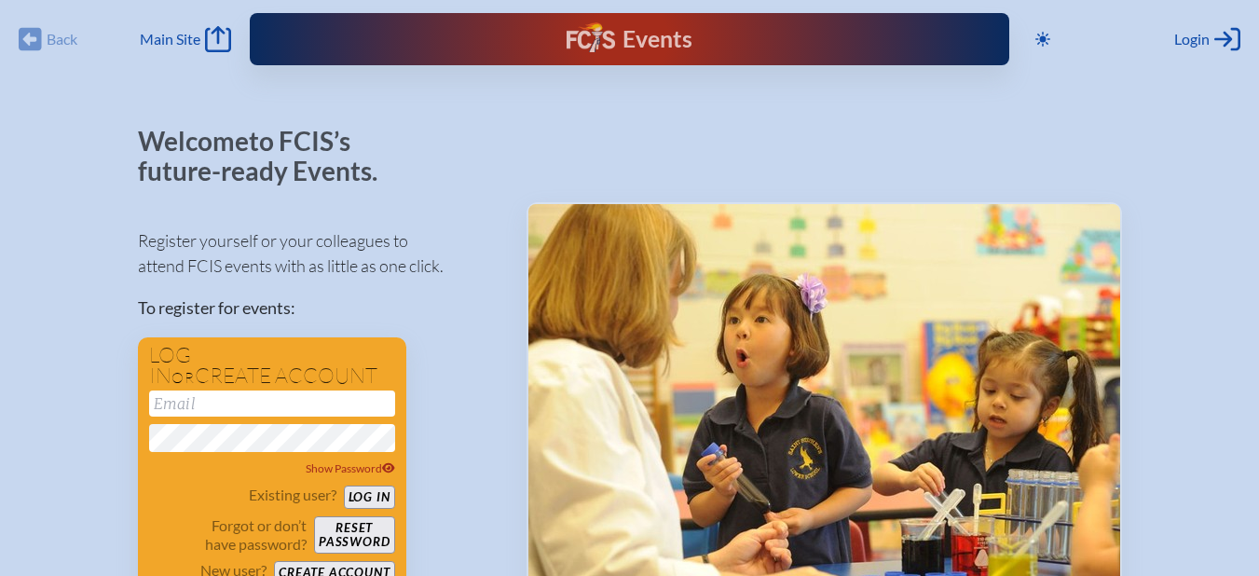 The width and height of the screenshot is (1259, 576). What do you see at coordinates (268, 156) in the screenshot?
I see `p: Welcome to FCIS’s future-ready Events.` at bounding box center [268, 156].